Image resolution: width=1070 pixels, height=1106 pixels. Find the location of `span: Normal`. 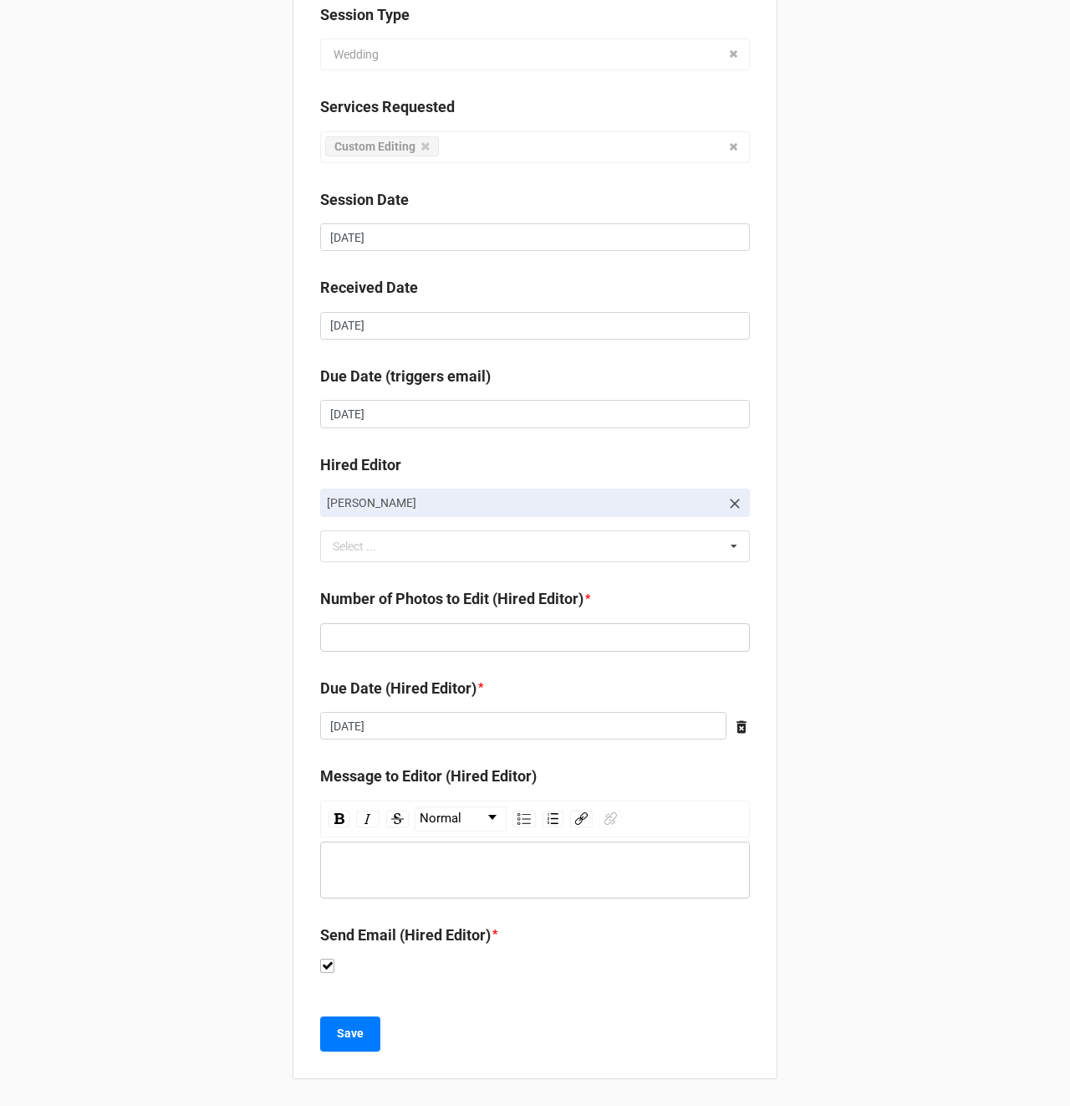

span: Normal is located at coordinates (441, 819).